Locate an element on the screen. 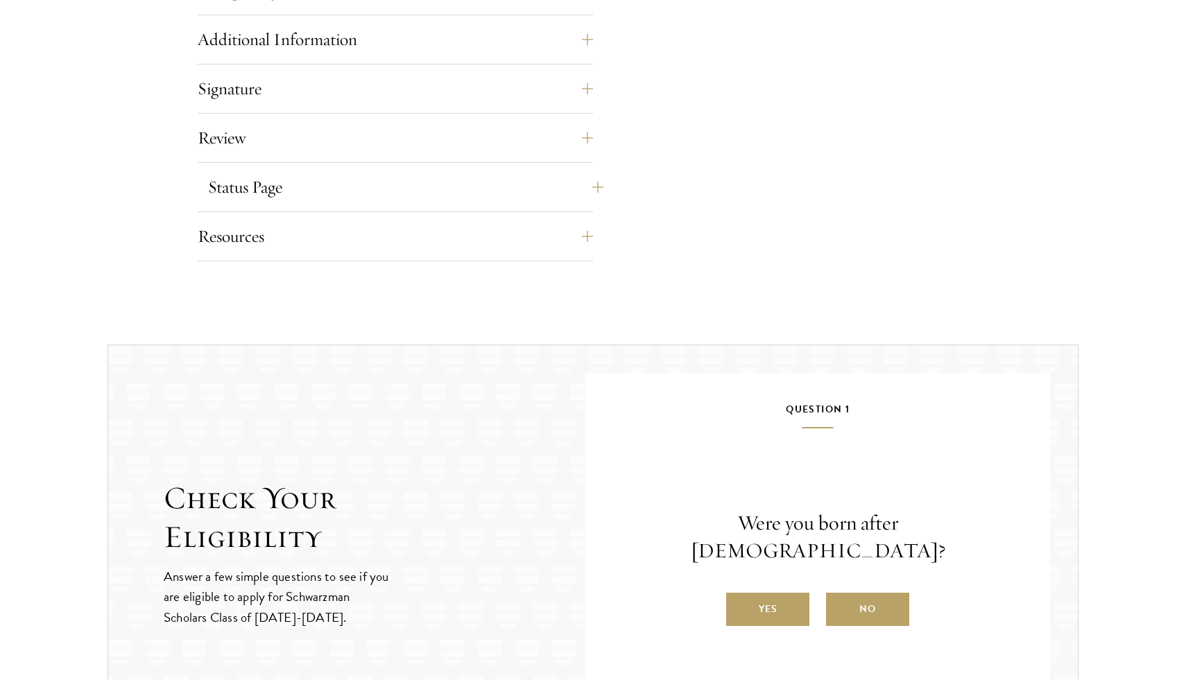 This screenshot has width=1186, height=680. p: Answer a few simple questions to see if you are eligible to apply for Schwarzman Scholars Class o... is located at coordinates (277, 596).